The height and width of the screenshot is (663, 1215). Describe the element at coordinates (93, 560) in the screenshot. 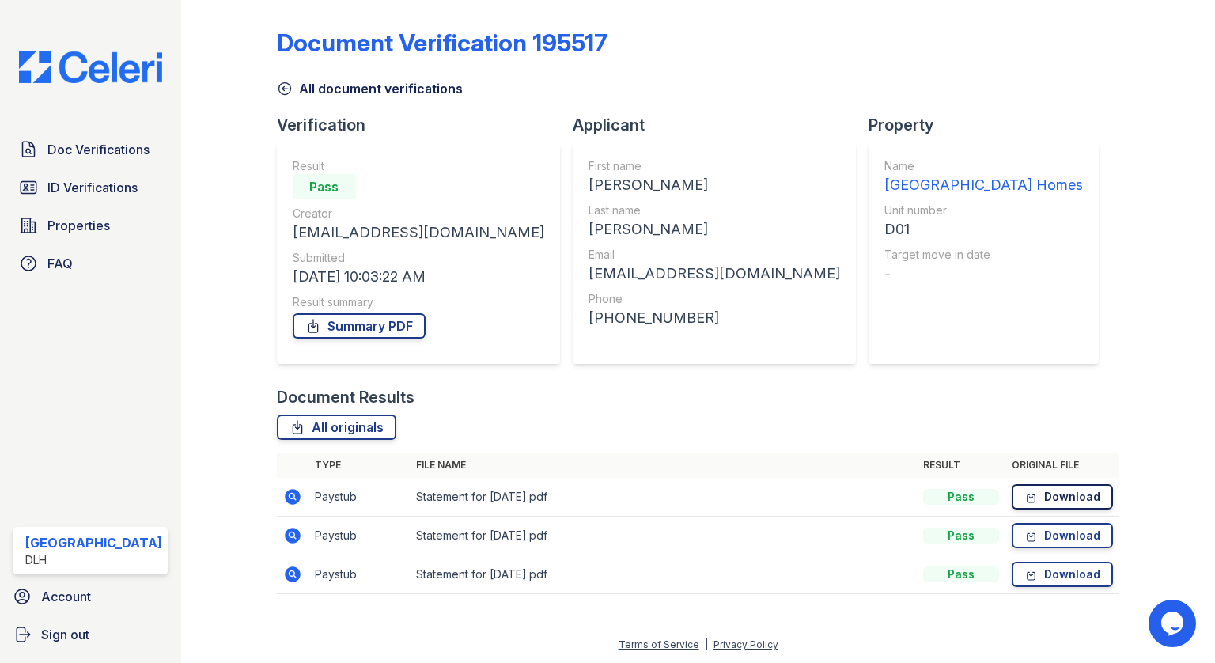

I see `div: DLH` at that location.